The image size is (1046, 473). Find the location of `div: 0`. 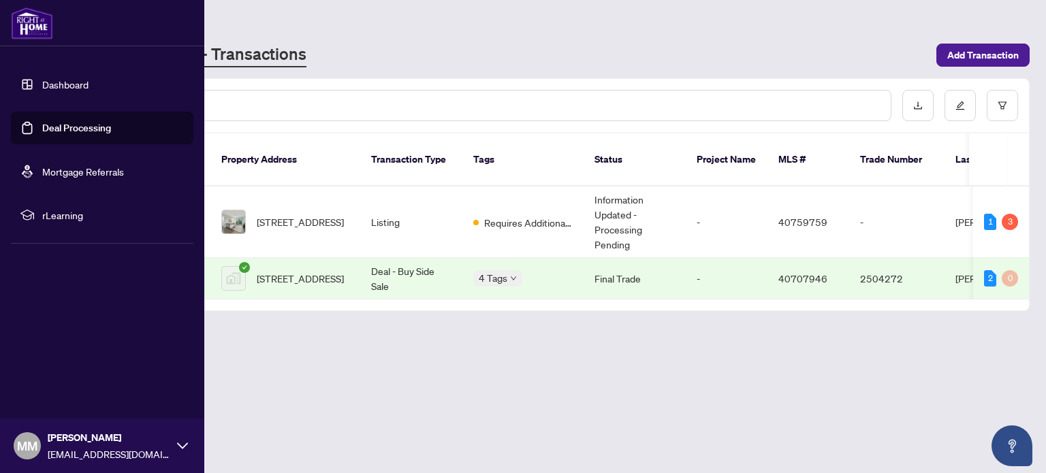

div: 0 is located at coordinates (1010, 279).